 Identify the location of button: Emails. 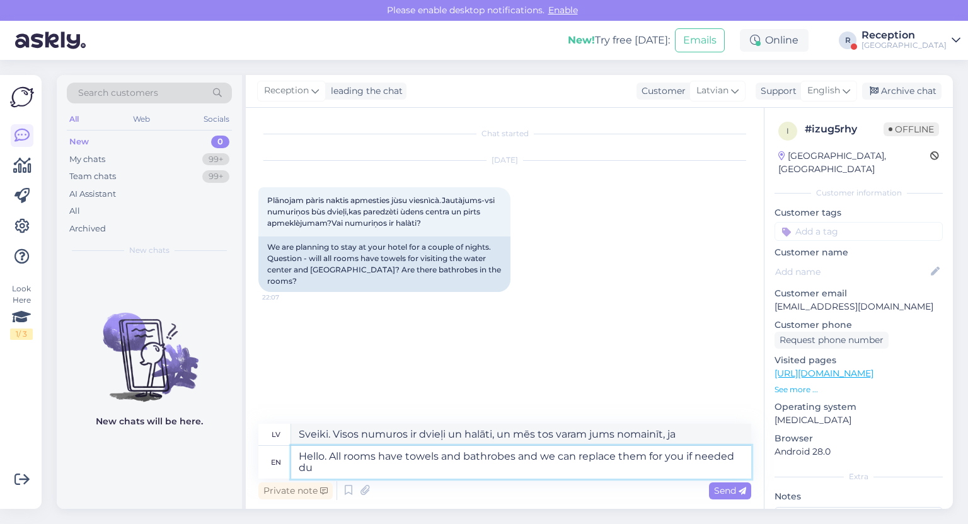
(700, 40).